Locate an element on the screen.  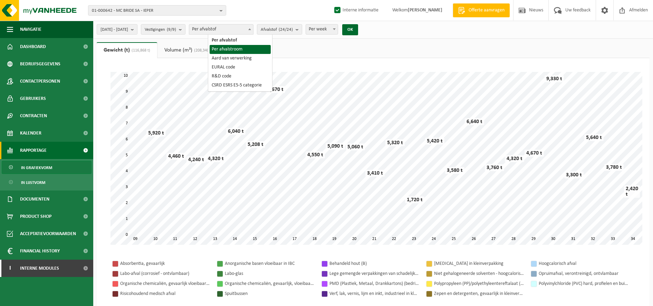
div: 5,420 t is located at coordinates (435, 141).